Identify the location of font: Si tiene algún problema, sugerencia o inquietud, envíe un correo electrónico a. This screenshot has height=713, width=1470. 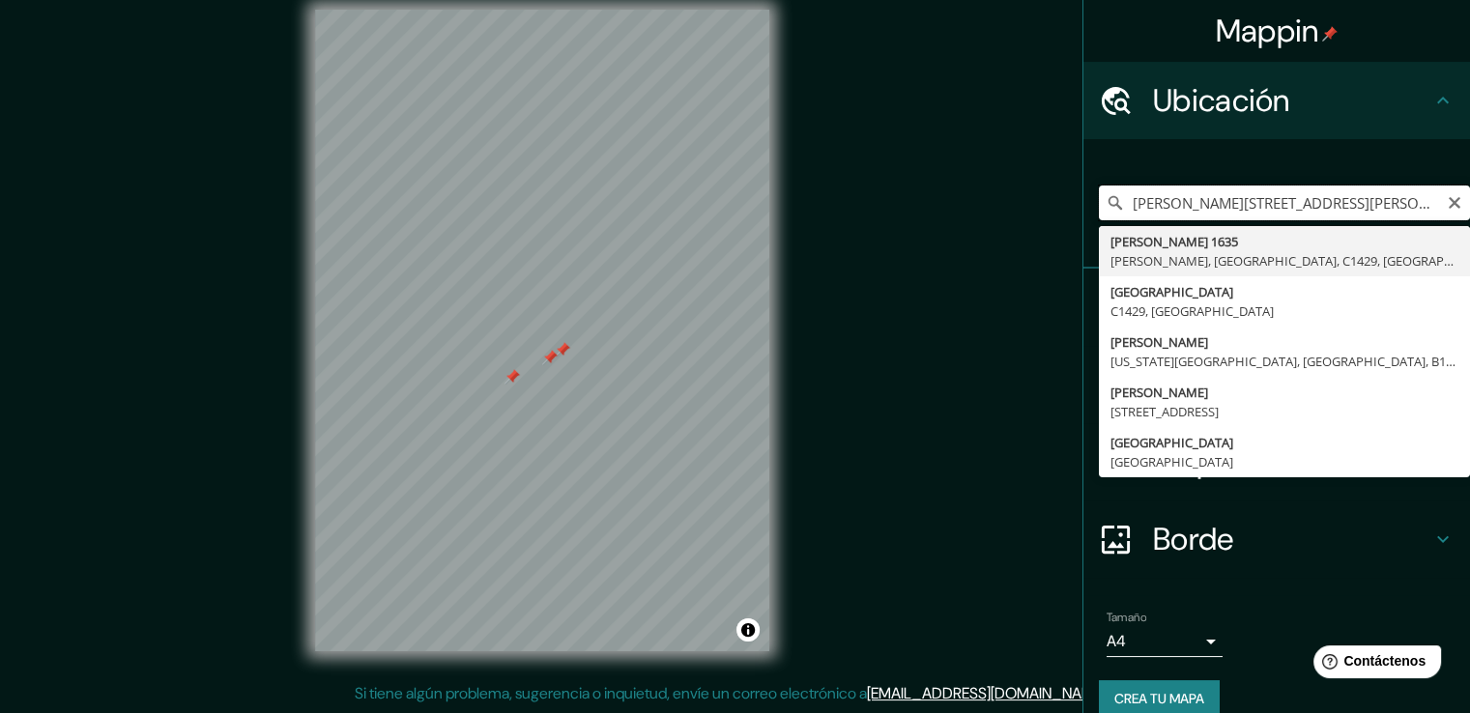
(611, 693).